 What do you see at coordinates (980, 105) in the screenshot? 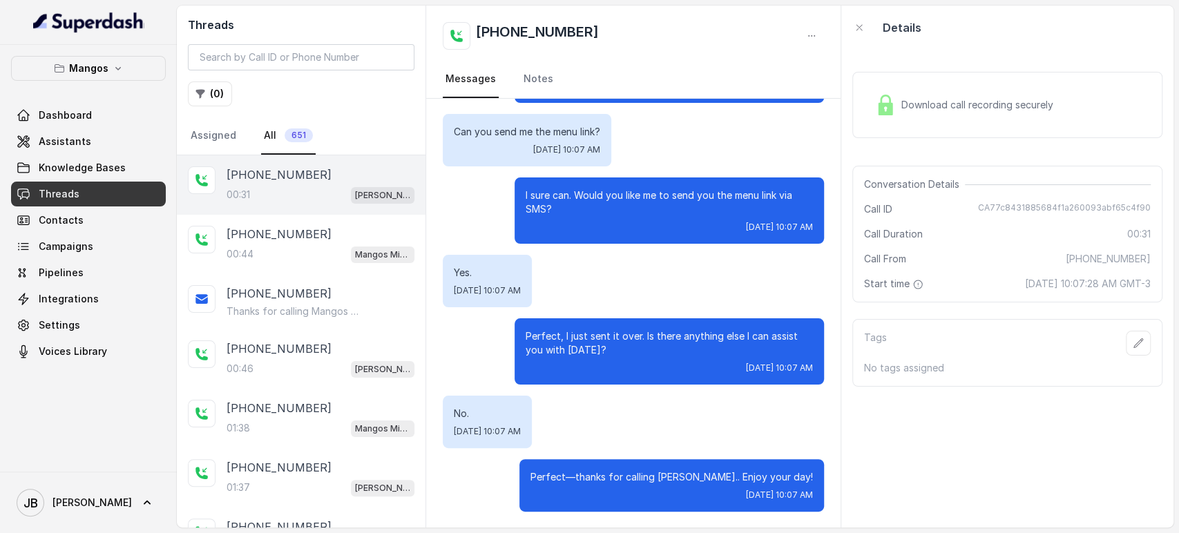
I see `span: Download call recording securely` at bounding box center [980, 105].